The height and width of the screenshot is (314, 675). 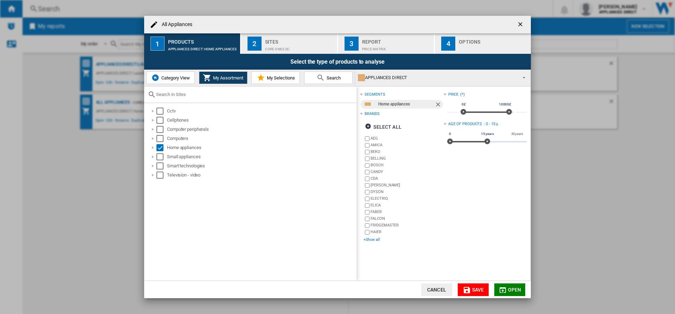 I want to click on div: Price Matrix, so click(x=397, y=47).